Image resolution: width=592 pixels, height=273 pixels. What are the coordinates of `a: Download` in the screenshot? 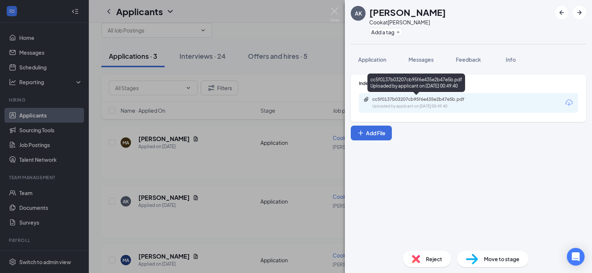 It's located at (569, 103).